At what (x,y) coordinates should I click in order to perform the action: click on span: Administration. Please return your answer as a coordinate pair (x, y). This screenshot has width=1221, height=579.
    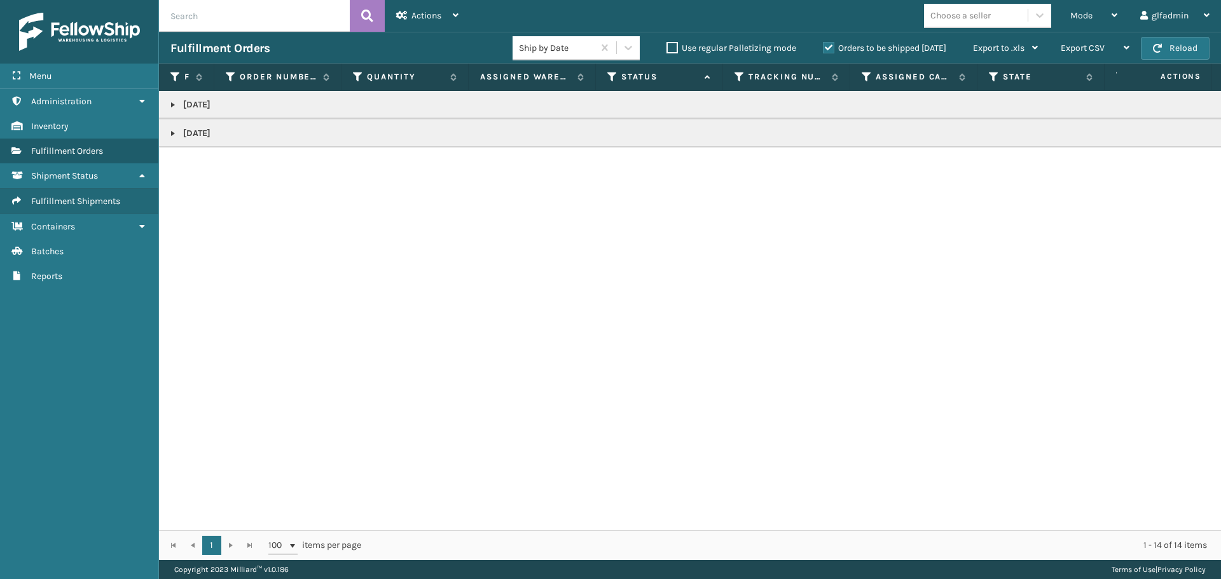
    Looking at the image, I should click on (61, 101).